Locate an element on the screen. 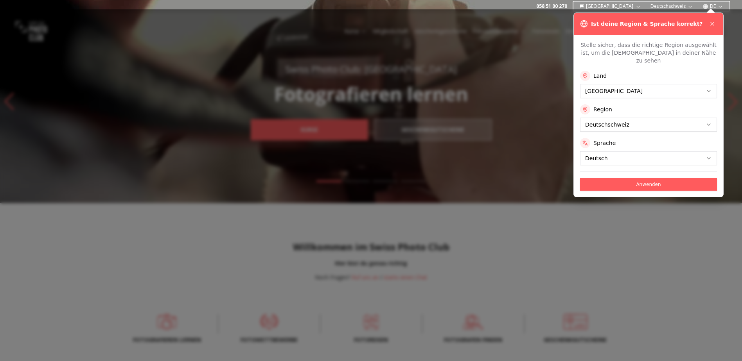  label: Sprache is located at coordinates (604, 143).